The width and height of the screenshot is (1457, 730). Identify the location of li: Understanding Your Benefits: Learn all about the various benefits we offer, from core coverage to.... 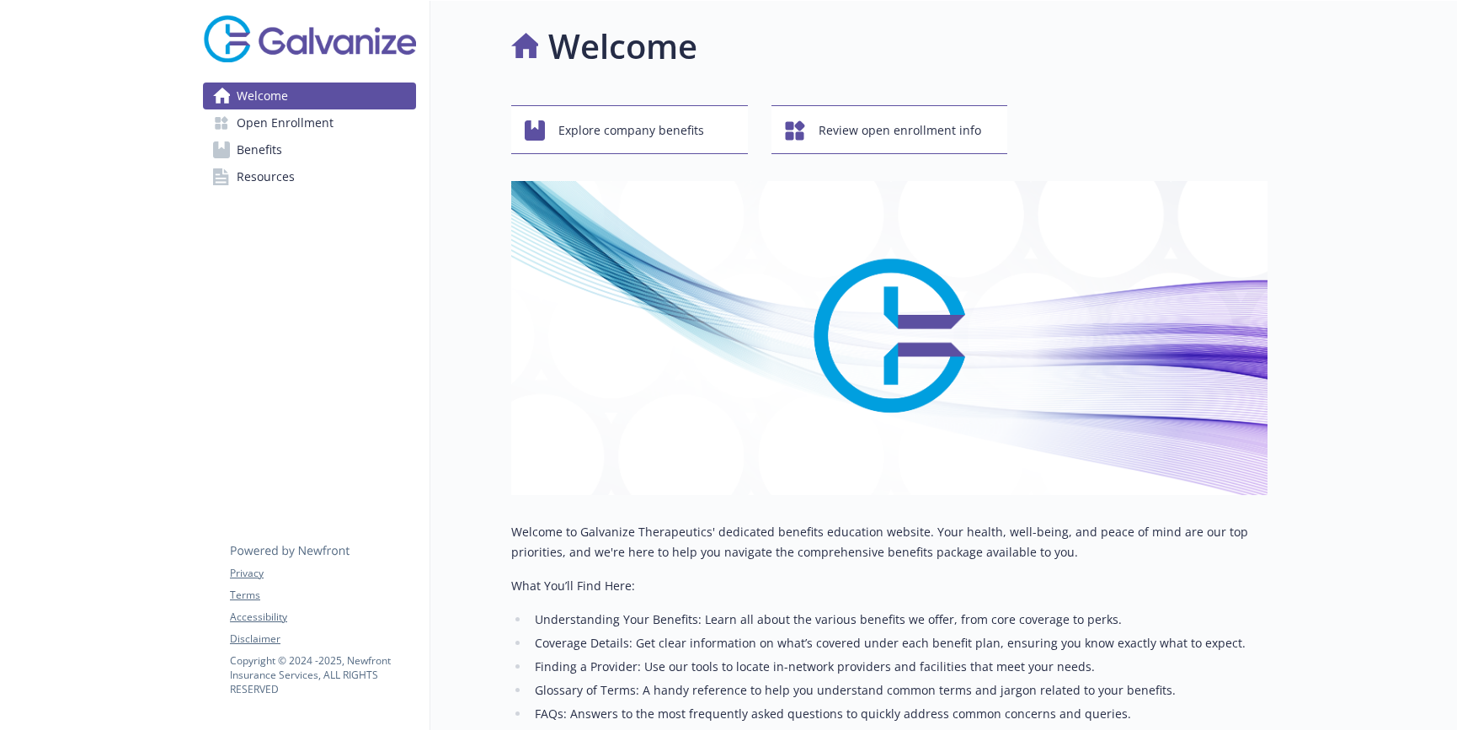
(899, 620).